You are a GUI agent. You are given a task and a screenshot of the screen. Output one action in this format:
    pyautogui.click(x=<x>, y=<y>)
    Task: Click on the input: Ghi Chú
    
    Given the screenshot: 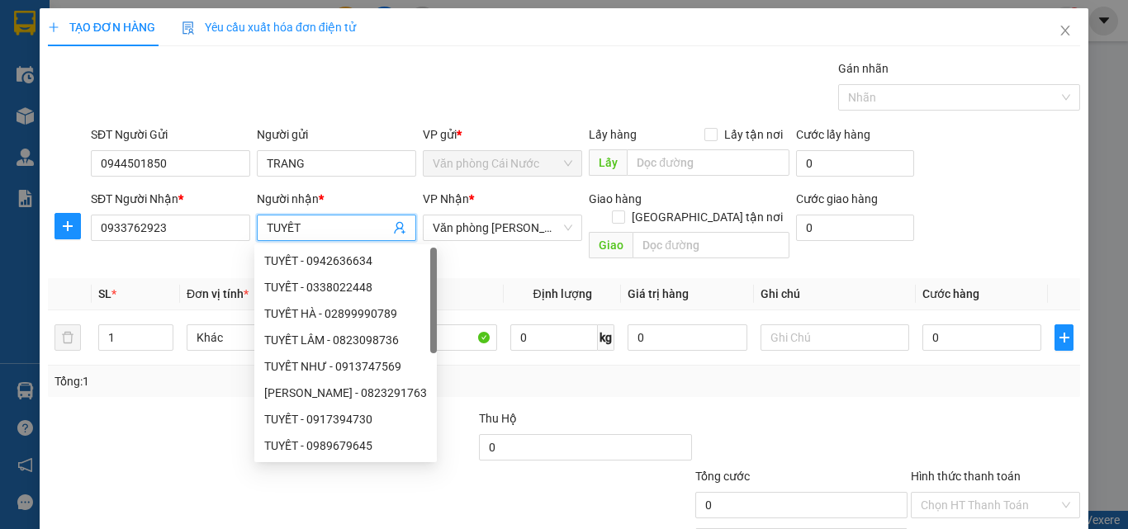 What is the action you would take?
    pyautogui.click(x=835, y=338)
    